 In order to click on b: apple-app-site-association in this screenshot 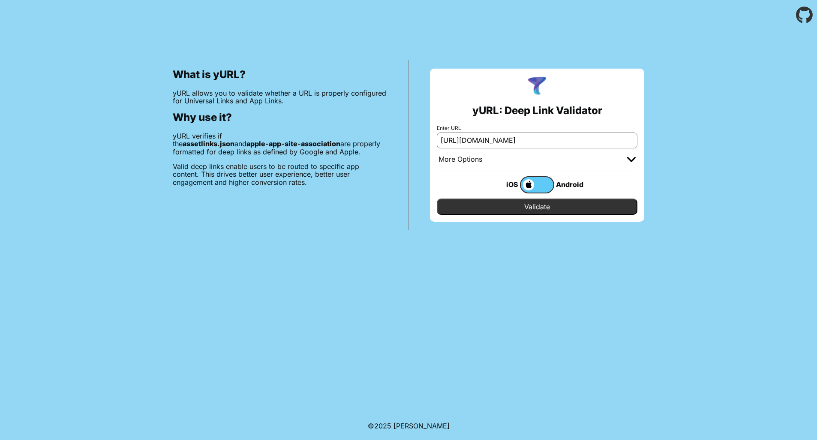, I will do `click(293, 144)`.